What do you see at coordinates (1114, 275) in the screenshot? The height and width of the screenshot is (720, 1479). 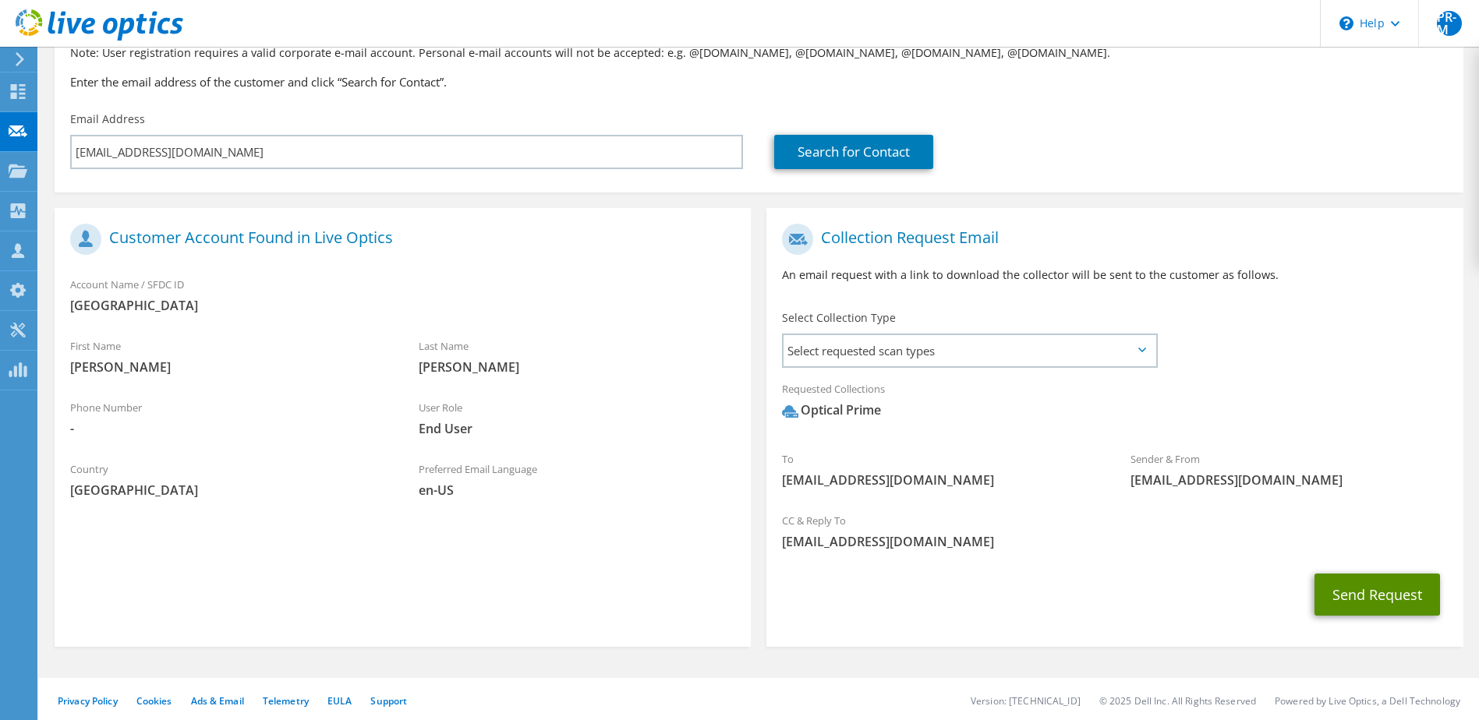 I see `p: An email request with a link to download the collector will be sent to the customer as follows.` at bounding box center [1114, 275].